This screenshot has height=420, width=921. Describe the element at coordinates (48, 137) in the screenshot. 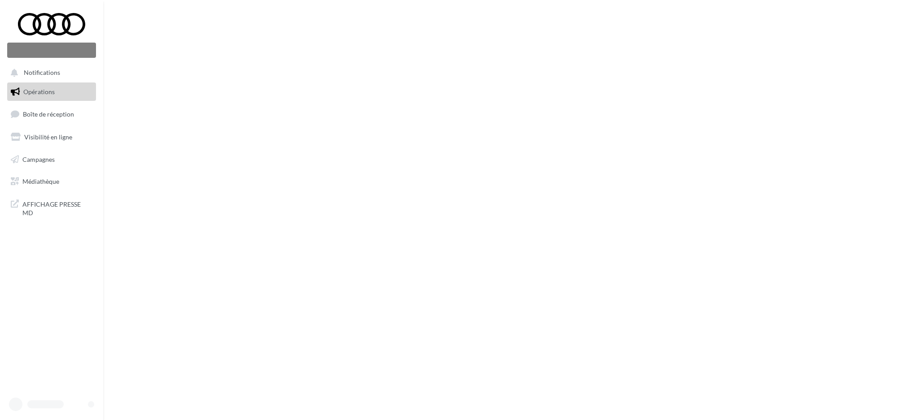

I see `span: Visibilité en ligne` at that location.